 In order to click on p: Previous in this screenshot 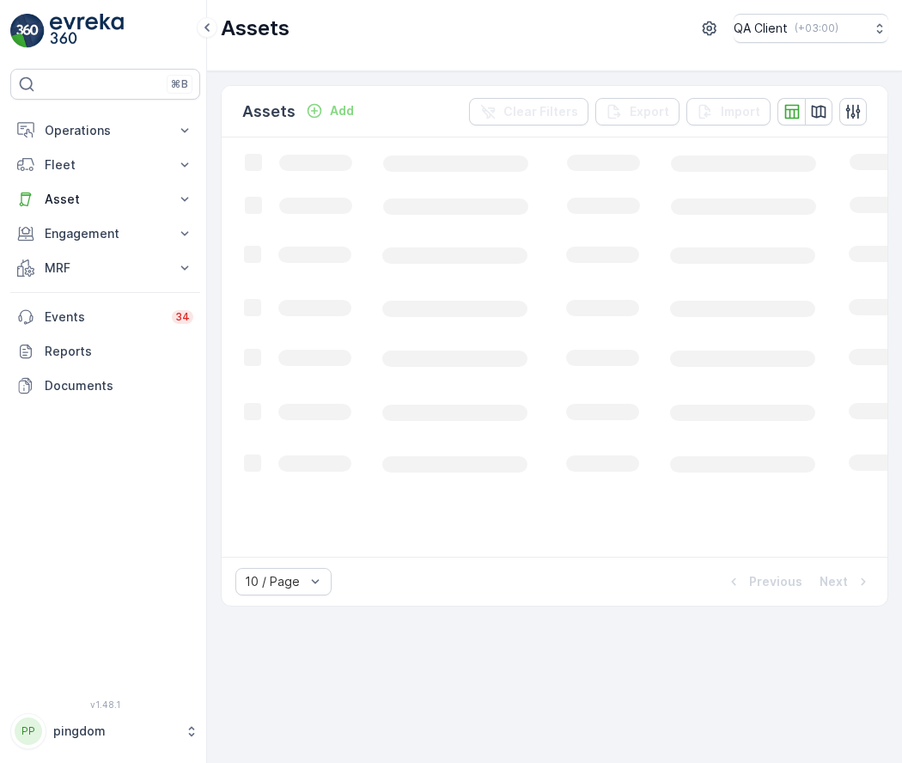, I will do `click(776, 582)`.